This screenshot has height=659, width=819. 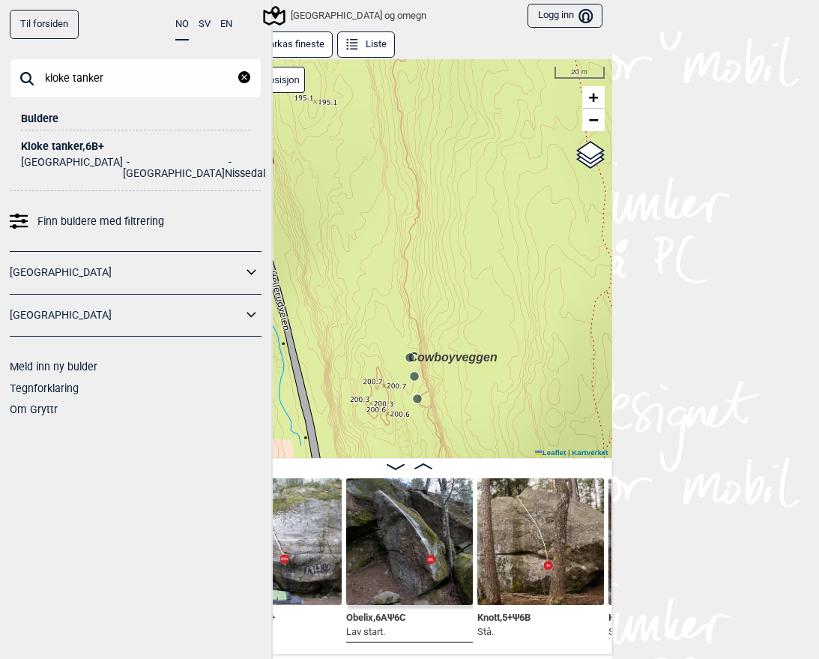 What do you see at coordinates (672, 541) in the screenshot?
I see `img: Krystallsambandet 200508` at bounding box center [672, 541].